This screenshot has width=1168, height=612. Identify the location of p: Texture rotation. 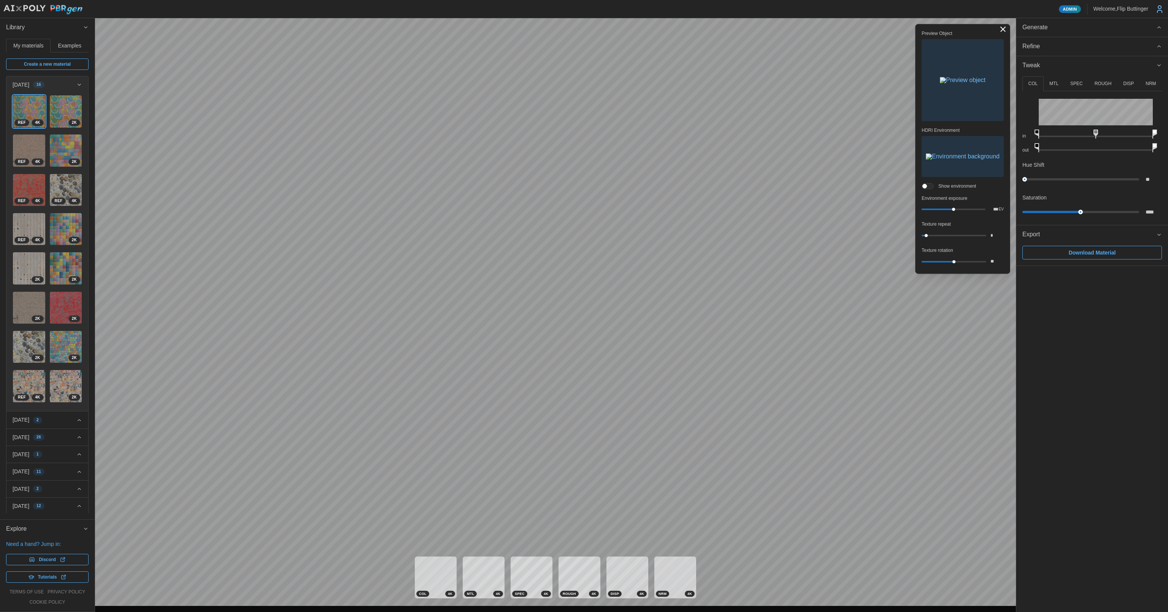
(962, 250).